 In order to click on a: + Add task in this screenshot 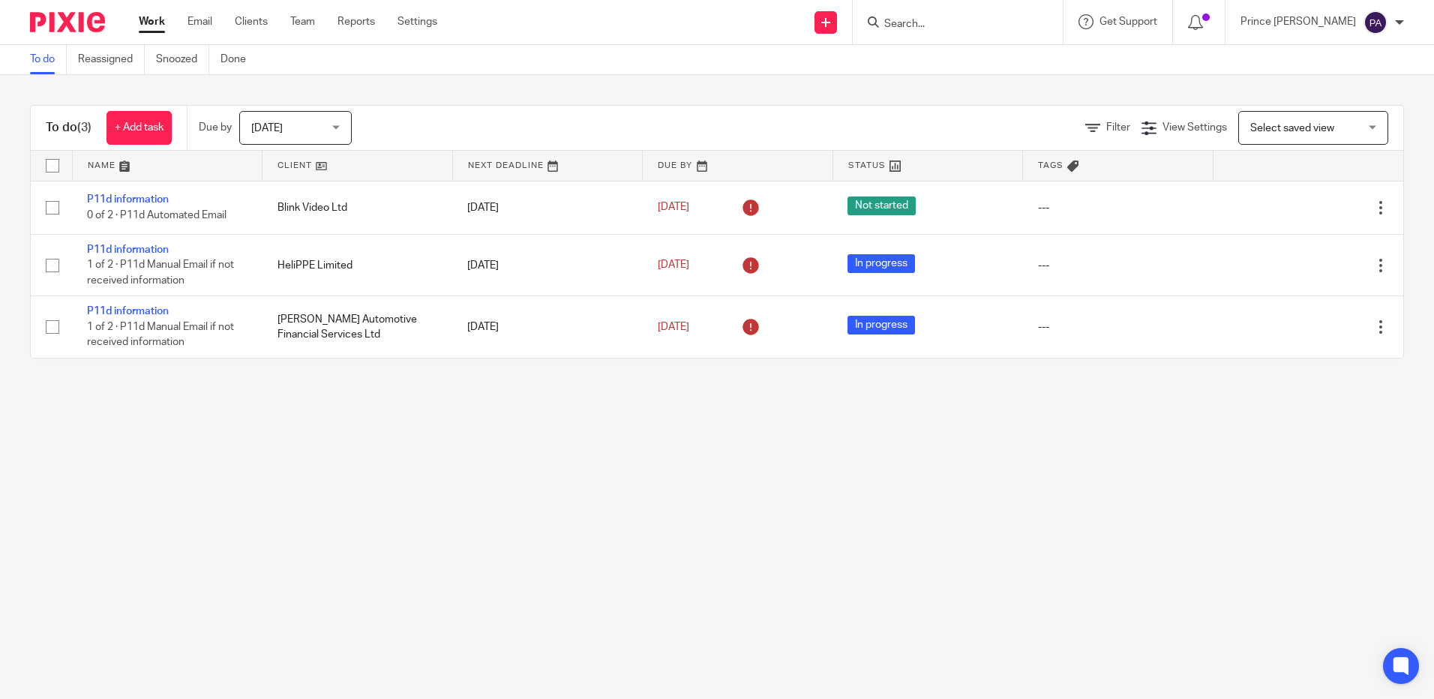, I will do `click(139, 128)`.